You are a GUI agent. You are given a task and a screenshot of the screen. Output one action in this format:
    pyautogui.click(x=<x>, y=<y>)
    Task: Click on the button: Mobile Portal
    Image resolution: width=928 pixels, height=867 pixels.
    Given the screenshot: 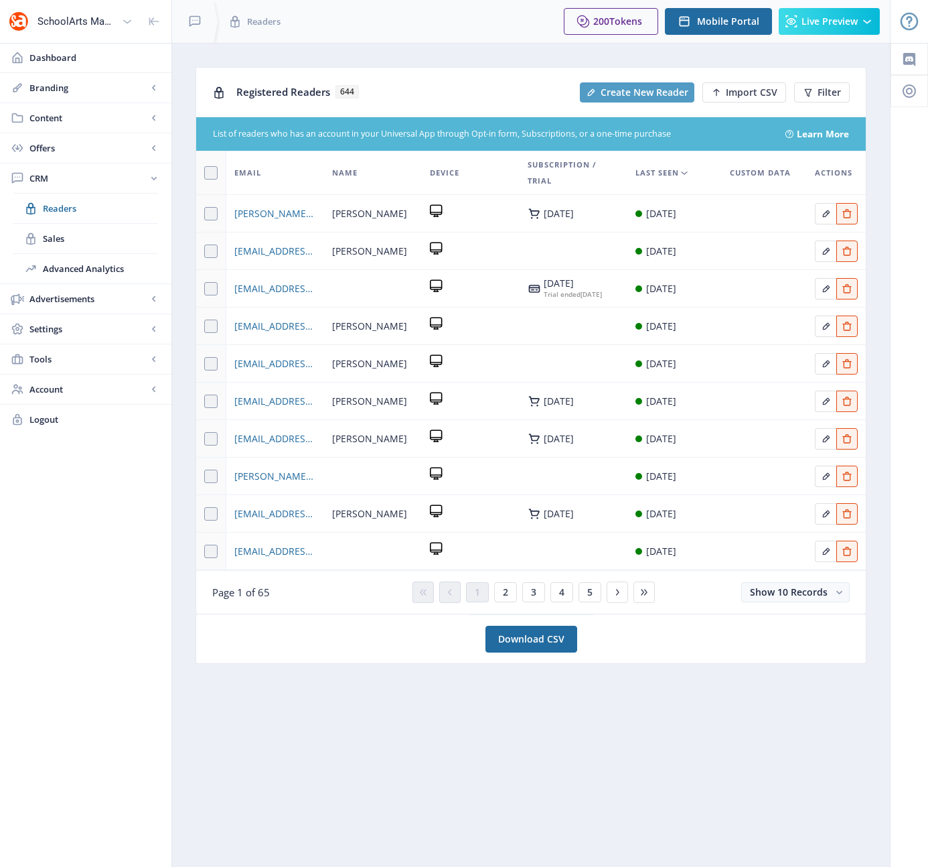 What is the action you would take?
    pyautogui.click(x=719, y=21)
    